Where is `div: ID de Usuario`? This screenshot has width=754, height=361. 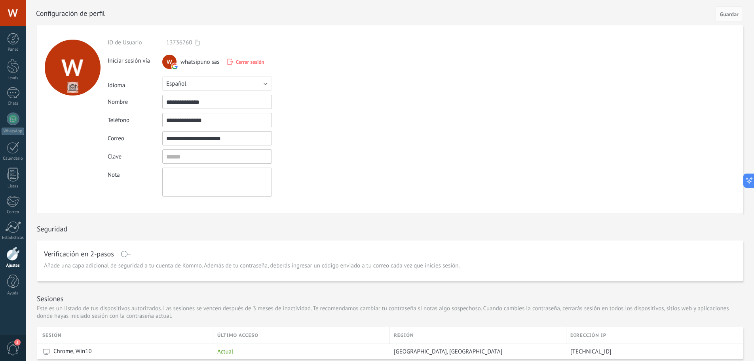
div: ID de Usuario is located at coordinates (135, 42).